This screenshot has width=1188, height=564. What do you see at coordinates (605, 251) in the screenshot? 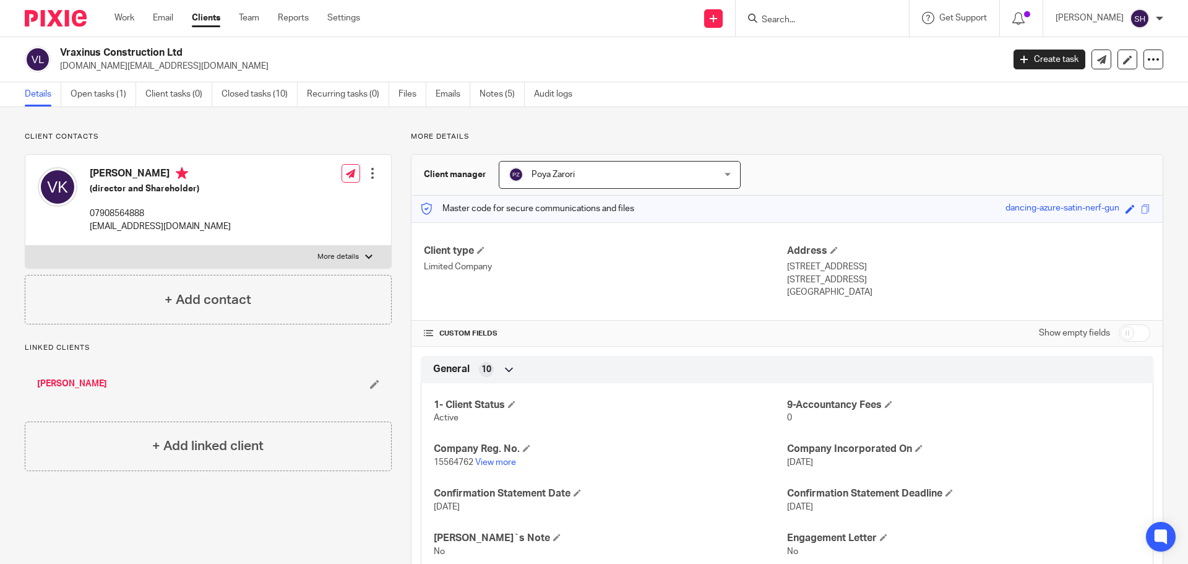
I see `h4: Client type` at bounding box center [605, 251].